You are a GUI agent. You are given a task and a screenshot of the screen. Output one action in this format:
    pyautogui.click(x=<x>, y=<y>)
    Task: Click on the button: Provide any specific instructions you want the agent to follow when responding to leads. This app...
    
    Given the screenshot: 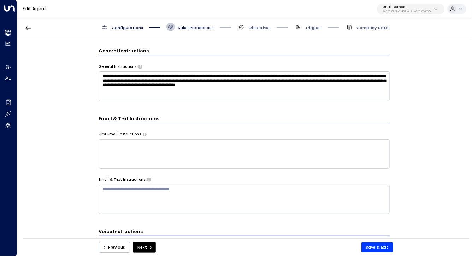 What is the action you would take?
    pyautogui.click(x=140, y=66)
    